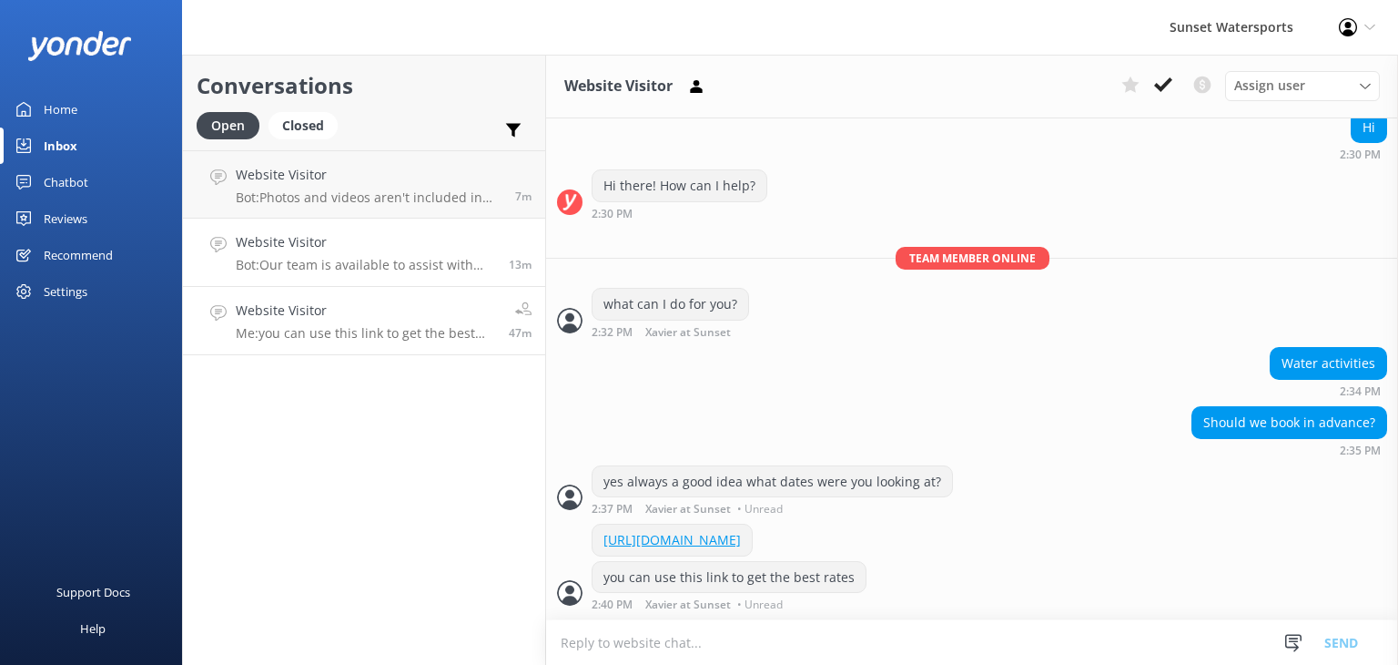 This screenshot has width=1398, height=665. I want to click on div: Oct 10 2025 01:32pm (UTC -05:00) America/Cancun, so click(691, 331).